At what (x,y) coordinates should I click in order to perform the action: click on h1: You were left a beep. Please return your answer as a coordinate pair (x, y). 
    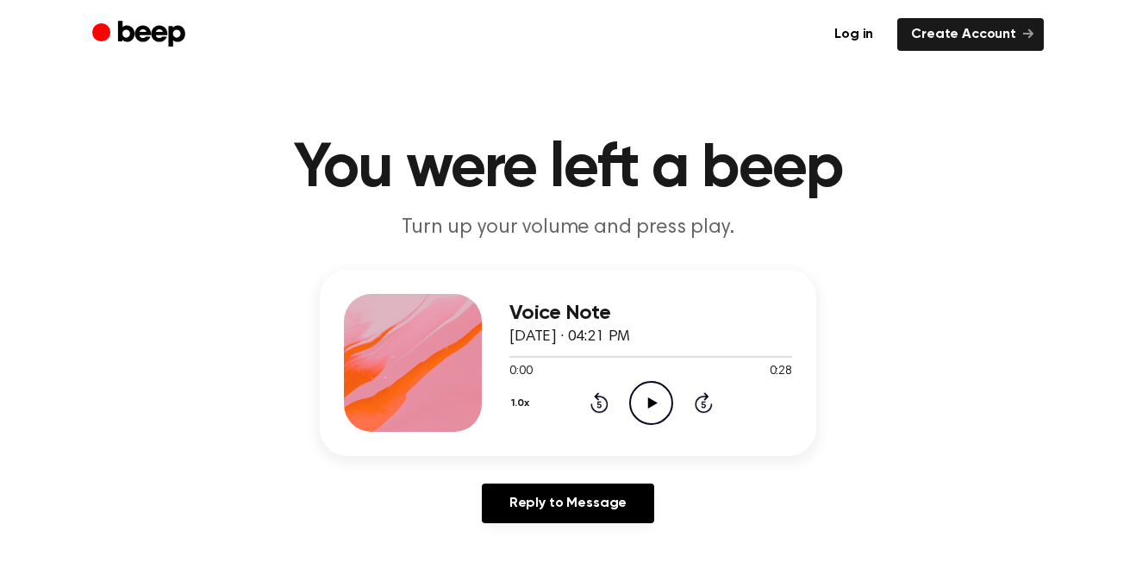
    Looking at the image, I should click on (568, 169).